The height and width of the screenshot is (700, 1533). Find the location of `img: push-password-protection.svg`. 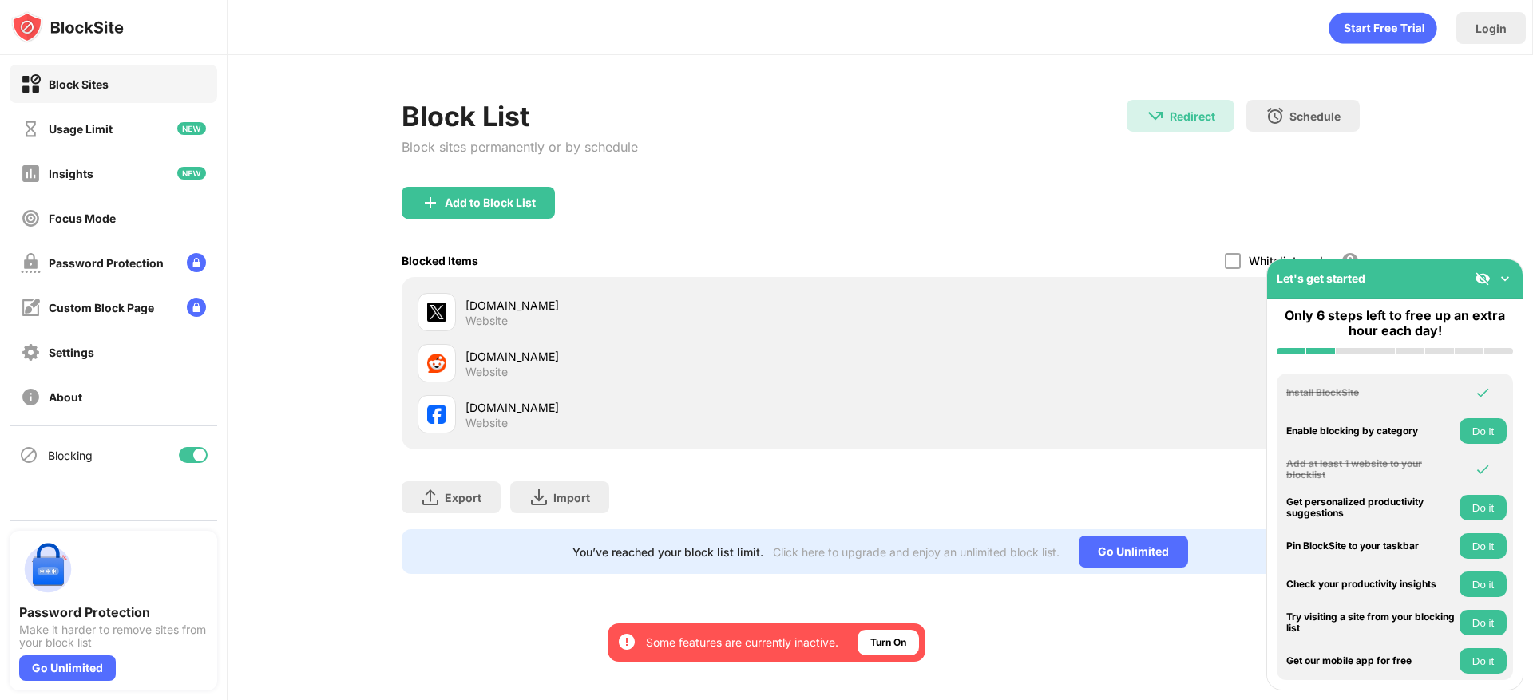

img: push-password-protection.svg is located at coordinates (48, 569).